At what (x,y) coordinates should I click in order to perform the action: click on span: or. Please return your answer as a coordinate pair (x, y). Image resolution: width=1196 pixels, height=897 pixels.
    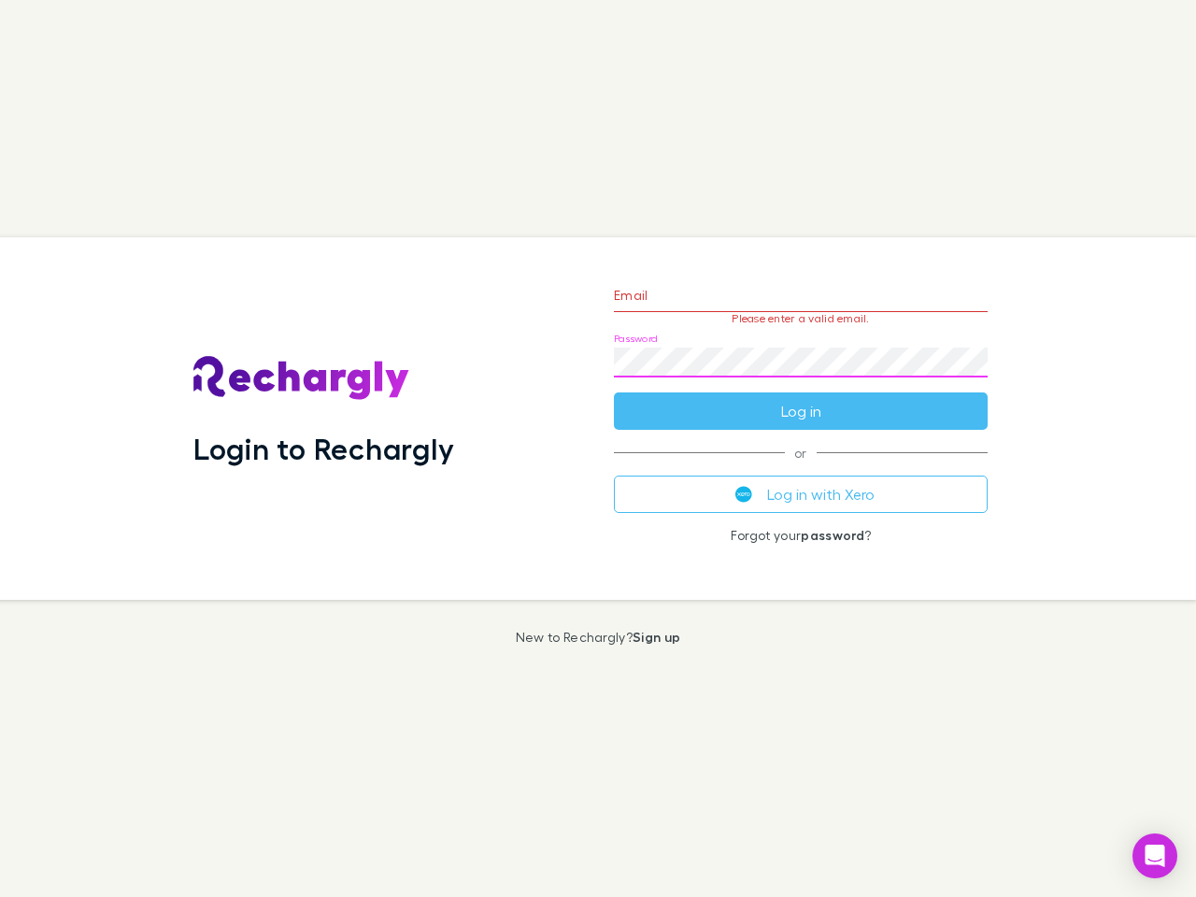
    Looking at the image, I should click on (801, 452).